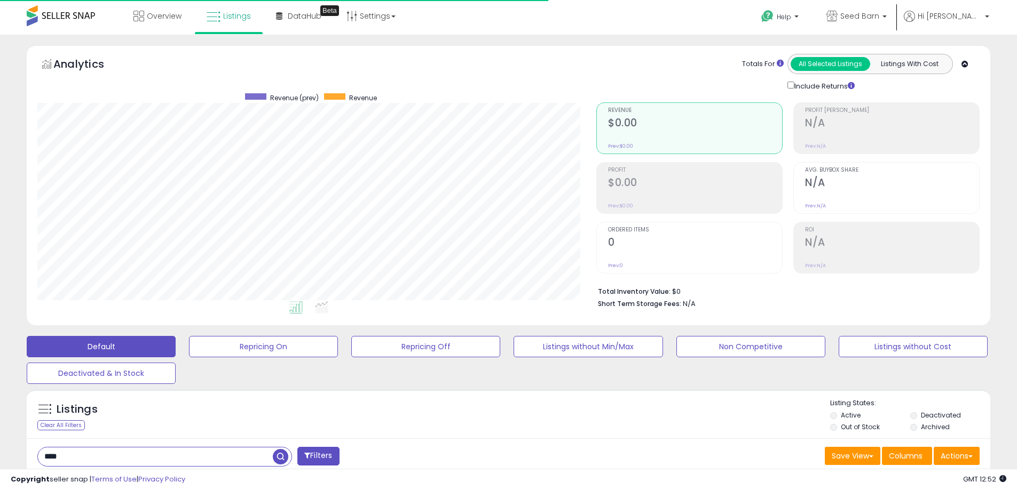 This screenshot has height=490, width=1017. I want to click on div: Clear All Filters, so click(61, 425).